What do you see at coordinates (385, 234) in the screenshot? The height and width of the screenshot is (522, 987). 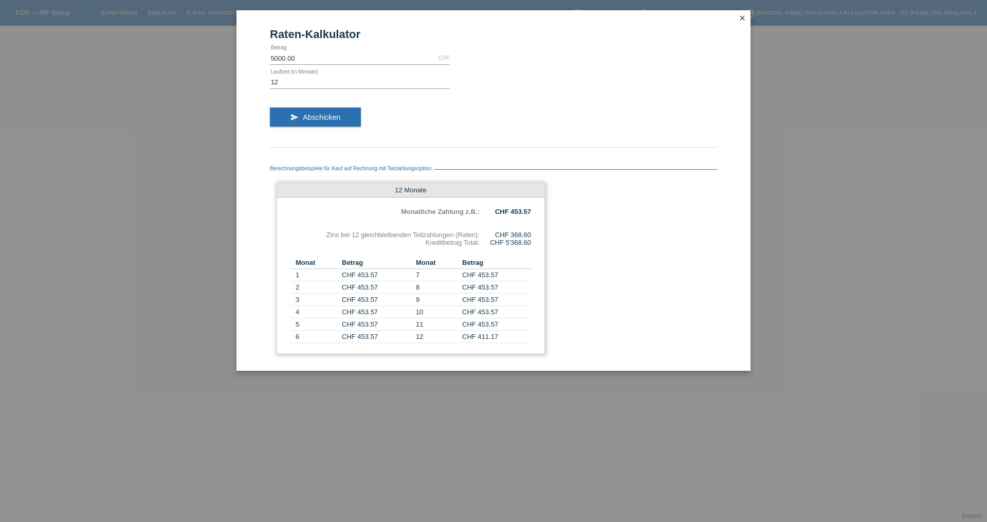 I see `div: Zins bei 12 gleichbleibenden Teilzahlungen (Raten):` at bounding box center [385, 234].